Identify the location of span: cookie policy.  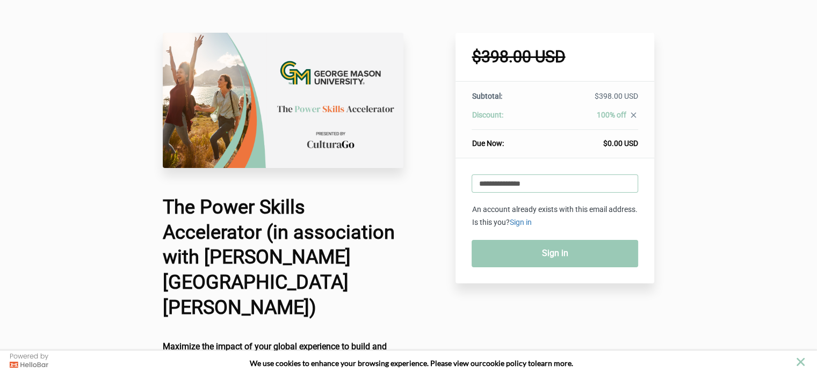
(504, 363).